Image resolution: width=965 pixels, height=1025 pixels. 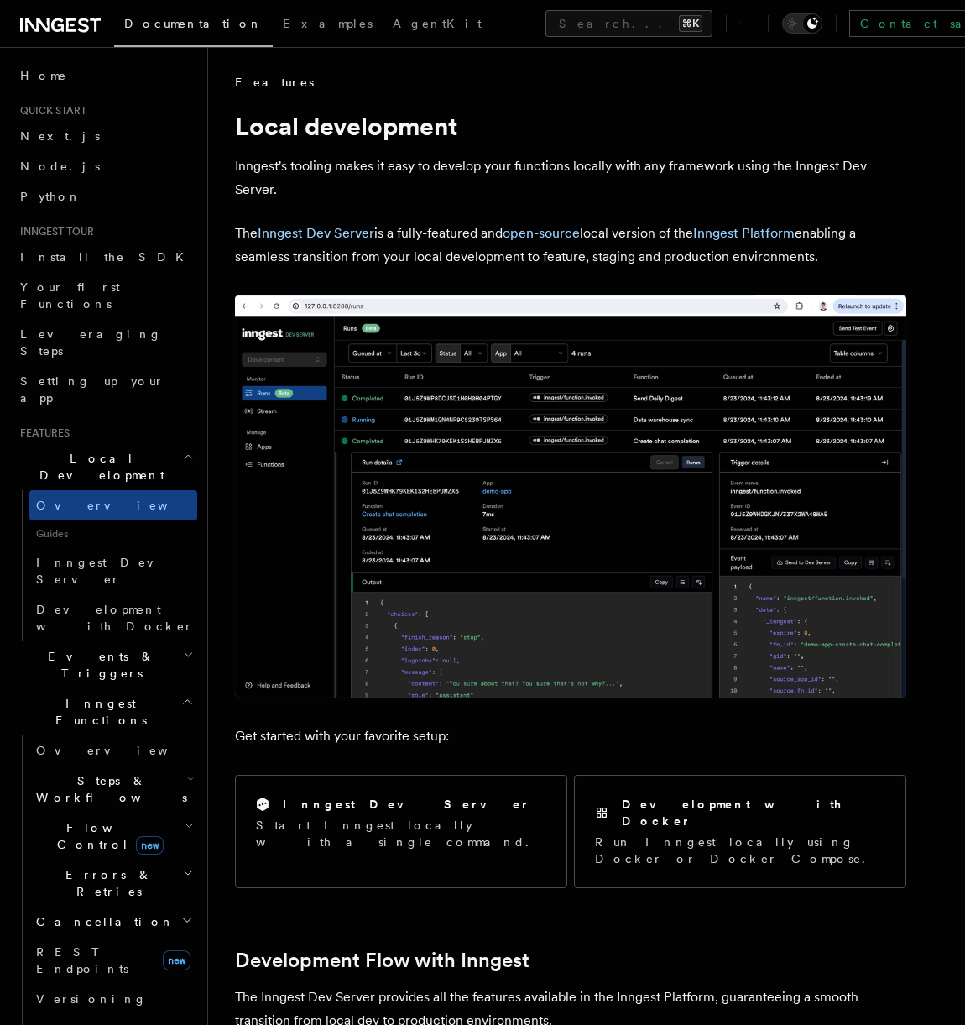 I want to click on span: Cancellation, so click(x=102, y=922).